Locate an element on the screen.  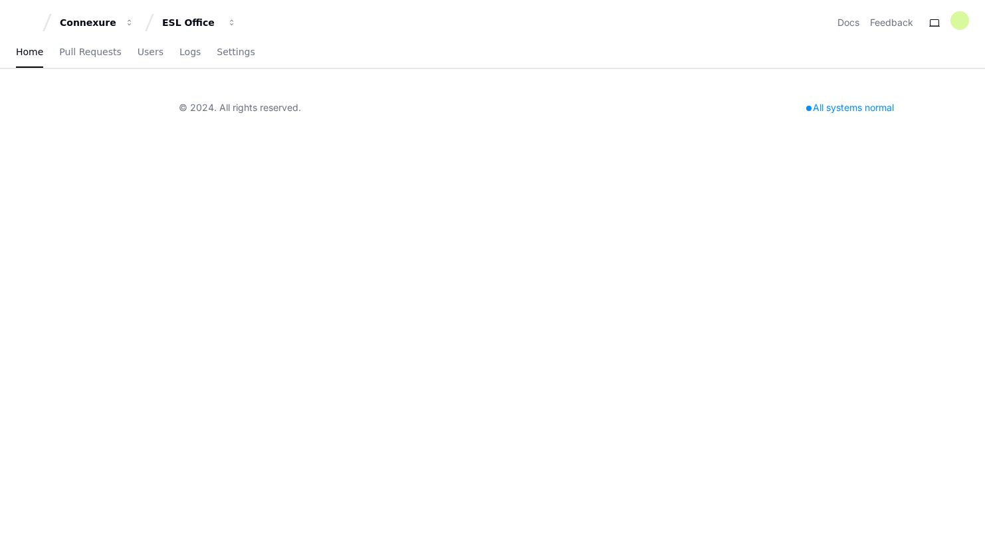
button: Connexure is located at coordinates (97, 23).